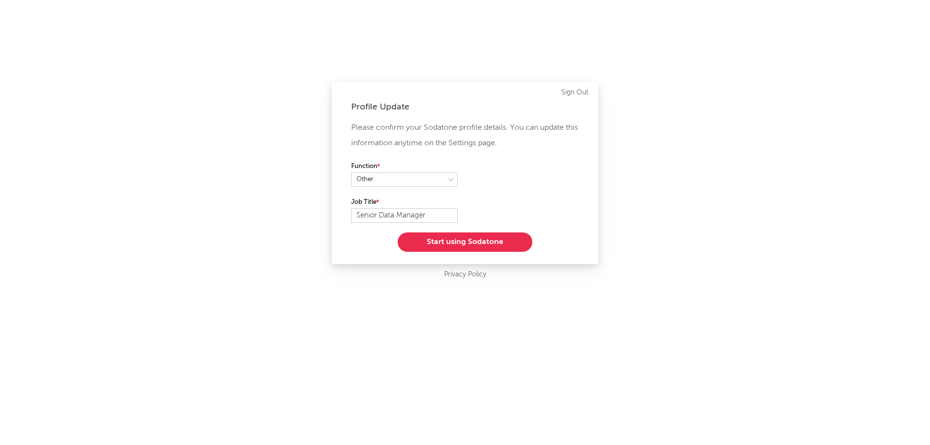 The height and width of the screenshot is (445, 930). What do you see at coordinates (465, 242) in the screenshot?
I see `button: Start using Sodatone` at bounding box center [465, 242].